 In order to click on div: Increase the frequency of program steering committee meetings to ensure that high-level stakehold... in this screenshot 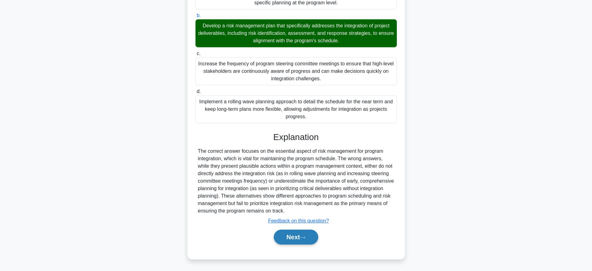, I will do `click(296, 71)`.